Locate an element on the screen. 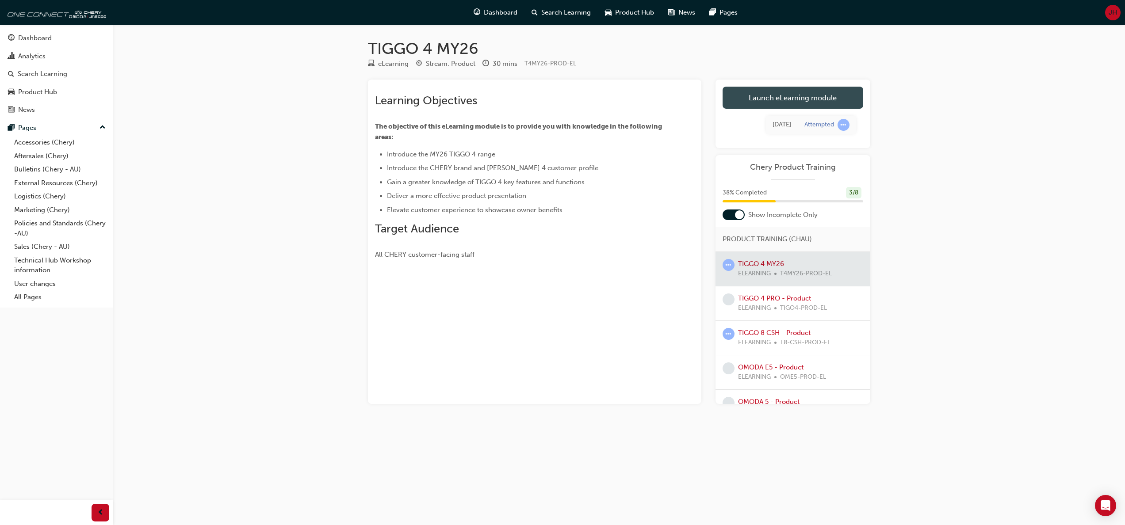  span: chart-icon is located at coordinates (11, 57).